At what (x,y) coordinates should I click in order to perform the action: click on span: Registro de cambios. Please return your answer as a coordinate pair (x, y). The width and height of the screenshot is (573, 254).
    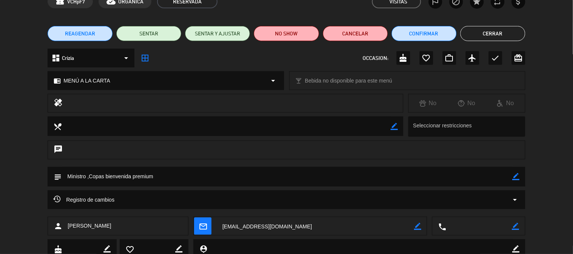
    Looking at the image, I should click on (84, 200).